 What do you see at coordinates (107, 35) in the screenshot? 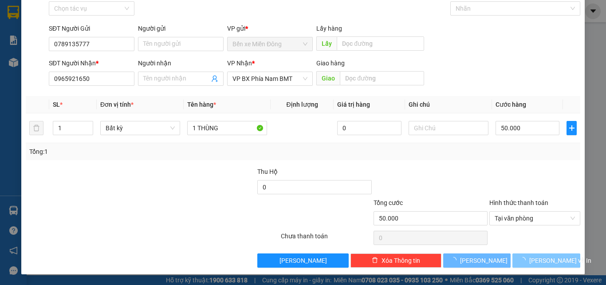
I see `div: 0979347272` at bounding box center [107, 35].